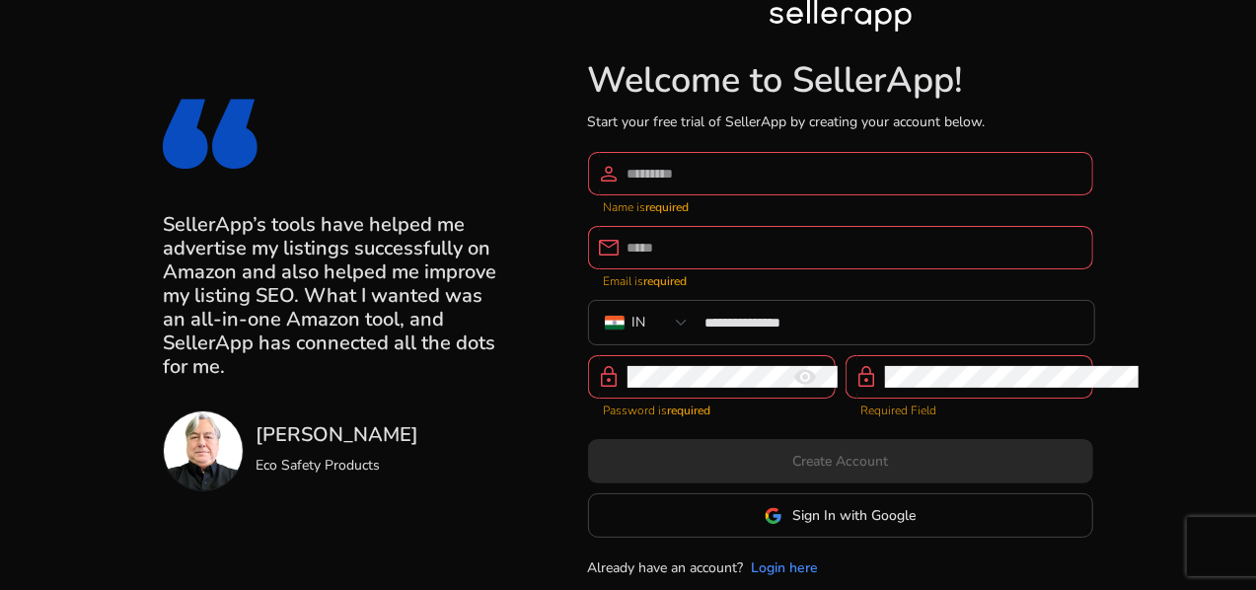  I want to click on h1: Welcome to SellerApp!, so click(841, 80).